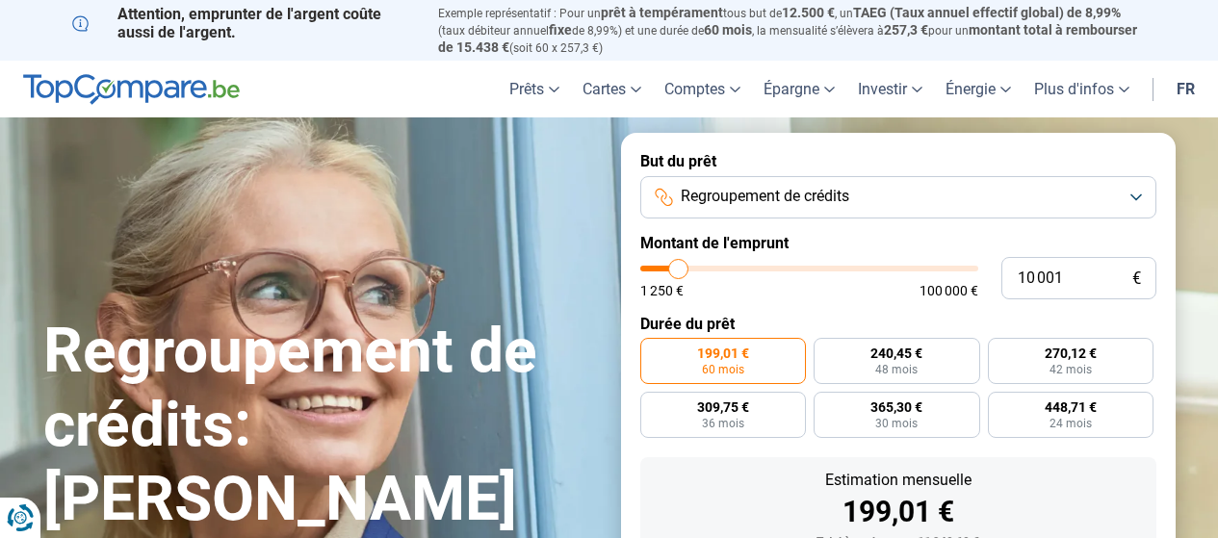  I want to click on span: 30 mois, so click(896, 424).